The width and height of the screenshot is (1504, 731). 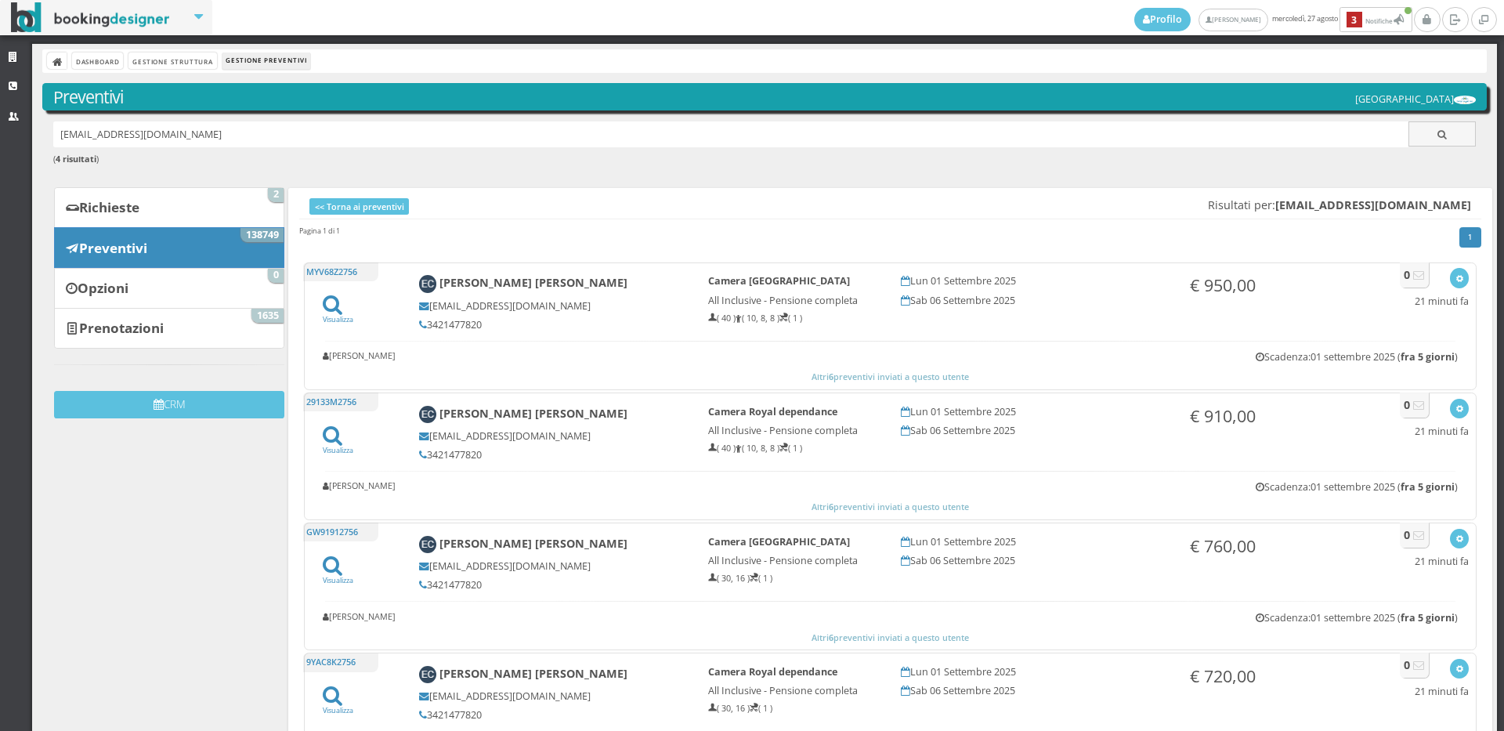 What do you see at coordinates (1276, 285) in the screenshot?
I see `h3: € 950,00` at bounding box center [1276, 285].